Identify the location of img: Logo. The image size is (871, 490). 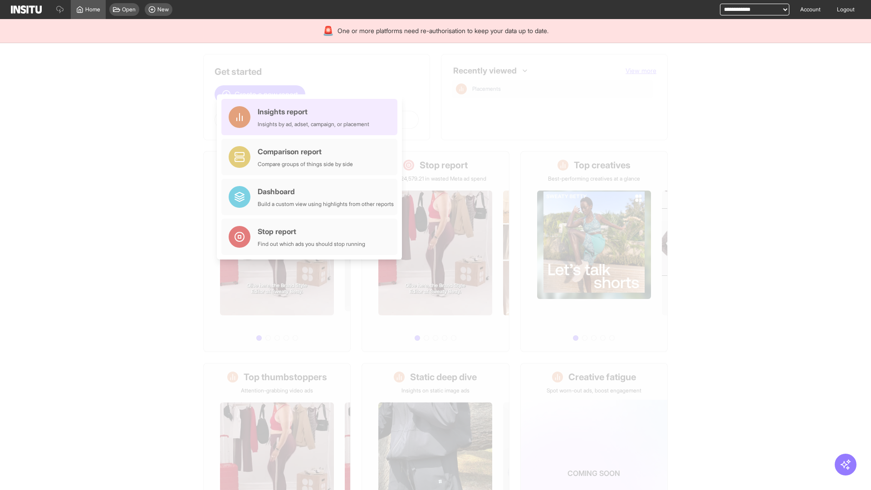
(26, 10).